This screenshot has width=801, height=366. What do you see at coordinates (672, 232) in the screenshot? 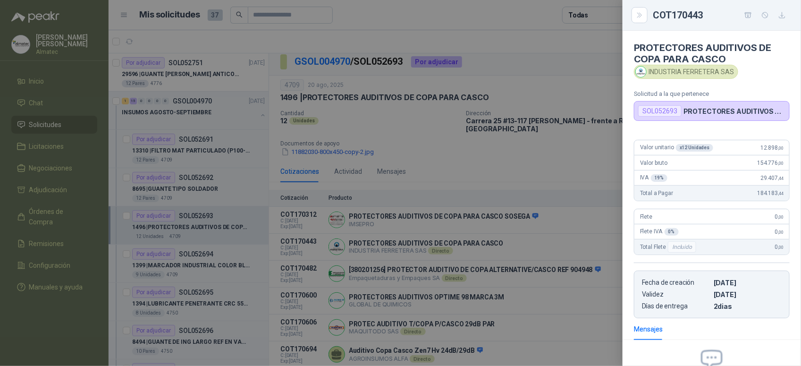
I see `div: 0 %` at bounding box center [672, 232].